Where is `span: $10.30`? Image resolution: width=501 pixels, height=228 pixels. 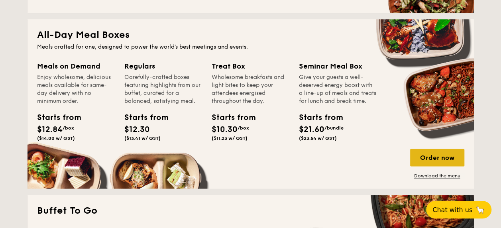 span: $10.30 is located at coordinates (224, 129).